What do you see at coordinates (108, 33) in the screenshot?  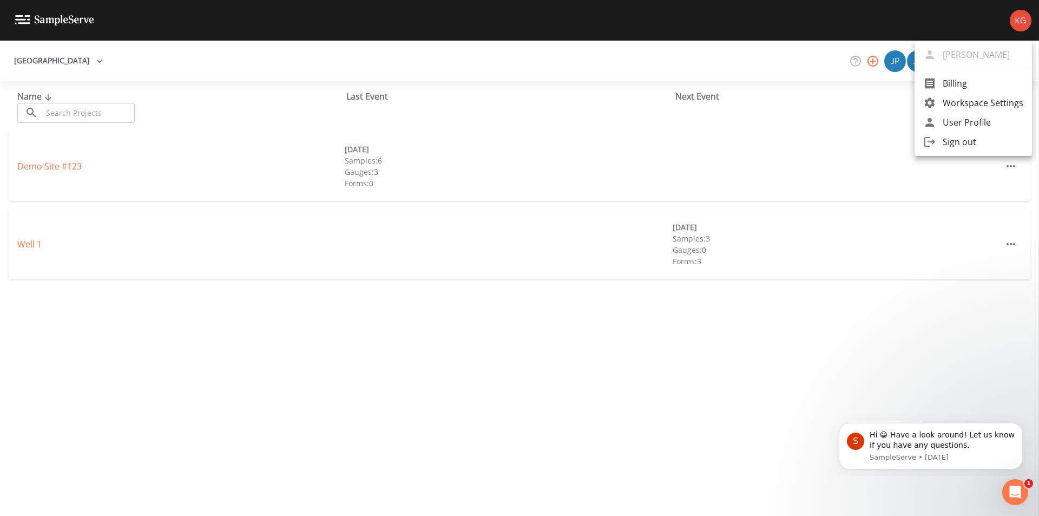 I see `div: message notification from SampleServe, 2w ago. Hi 😀­­­­ Have a look around! Let us know if you ha...` at bounding box center [108, 33].